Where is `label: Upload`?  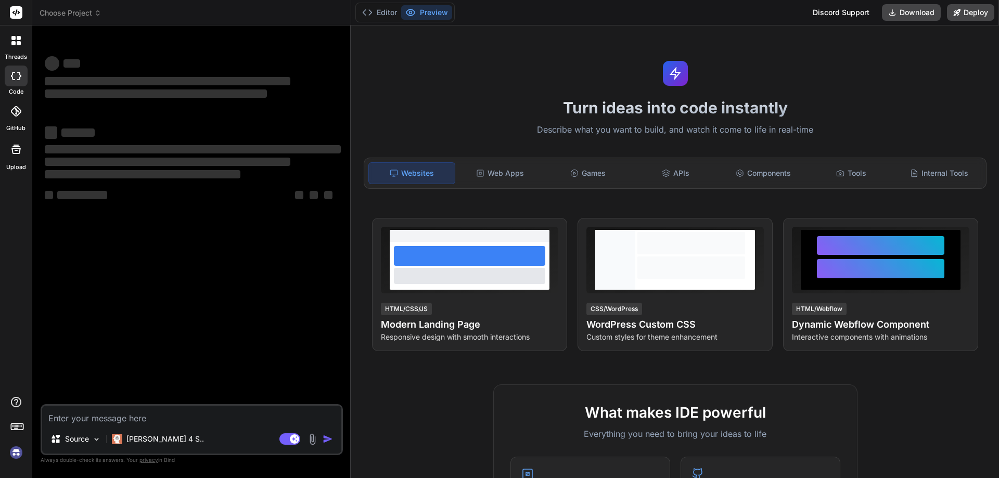
label: Upload is located at coordinates (16, 167).